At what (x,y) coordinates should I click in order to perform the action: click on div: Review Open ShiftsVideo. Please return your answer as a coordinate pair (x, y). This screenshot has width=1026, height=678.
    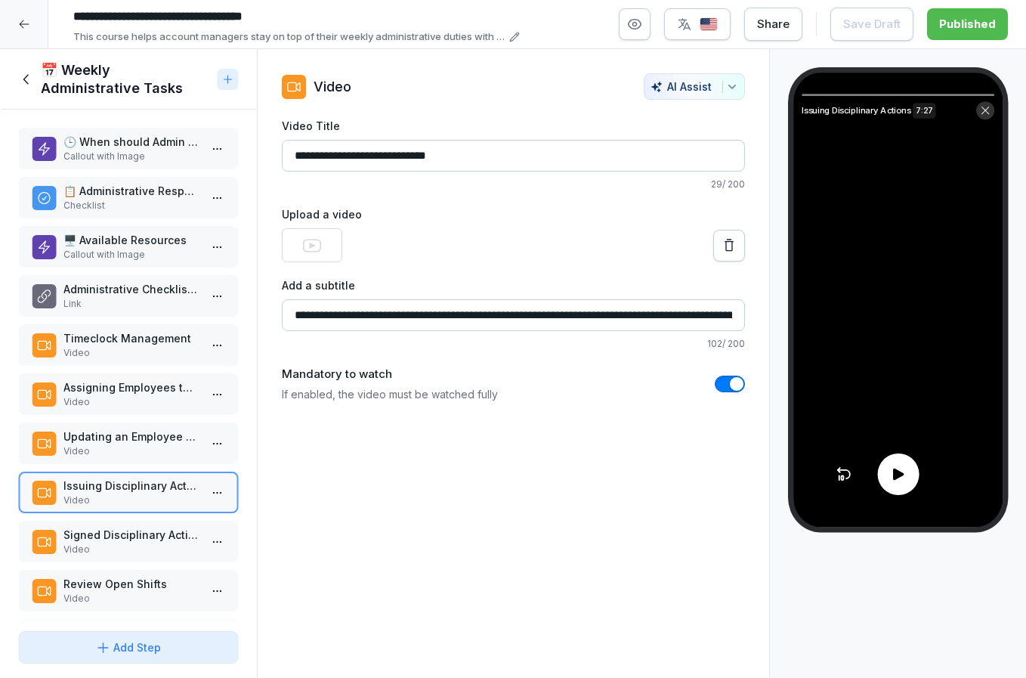
    Looking at the image, I should click on (128, 590).